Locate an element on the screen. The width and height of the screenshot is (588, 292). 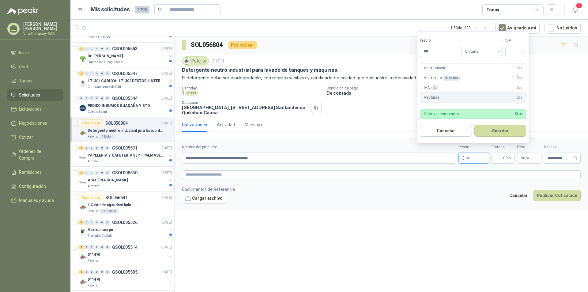
label: IVA is located at coordinates (515, 40).